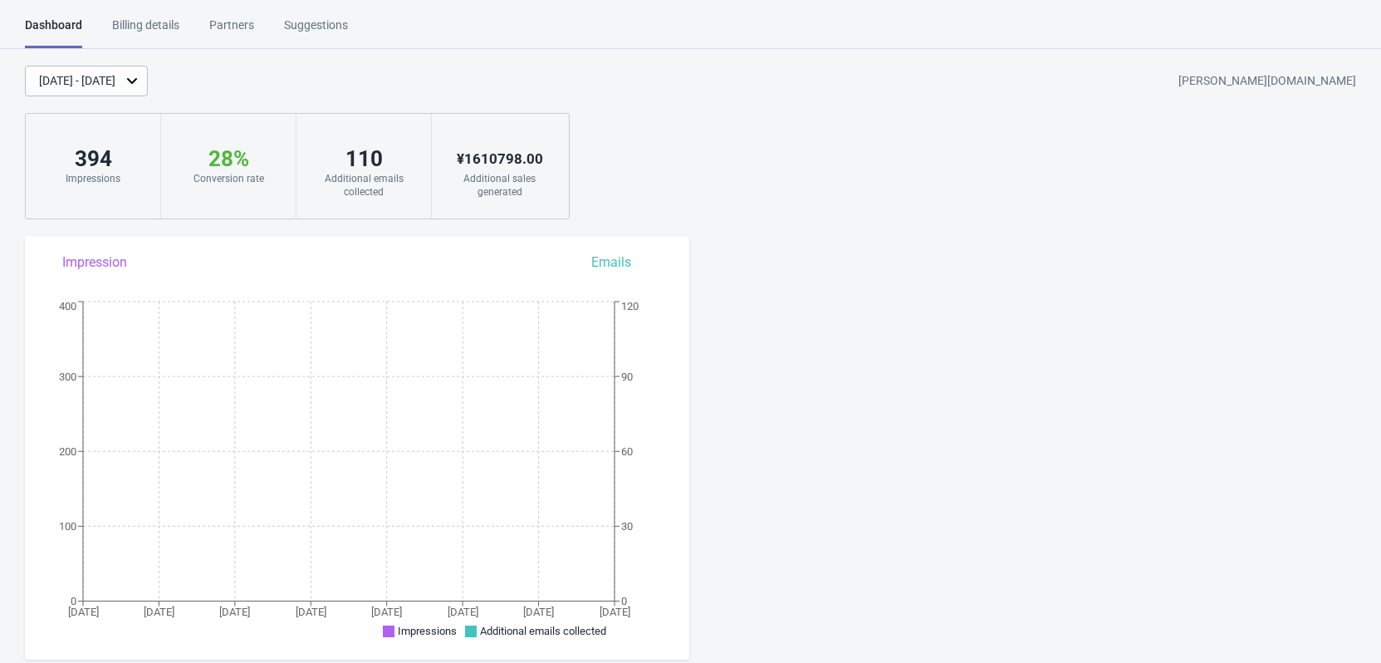 Image resolution: width=1381 pixels, height=663 pixels. I want to click on div: Billing details, so click(145, 31).